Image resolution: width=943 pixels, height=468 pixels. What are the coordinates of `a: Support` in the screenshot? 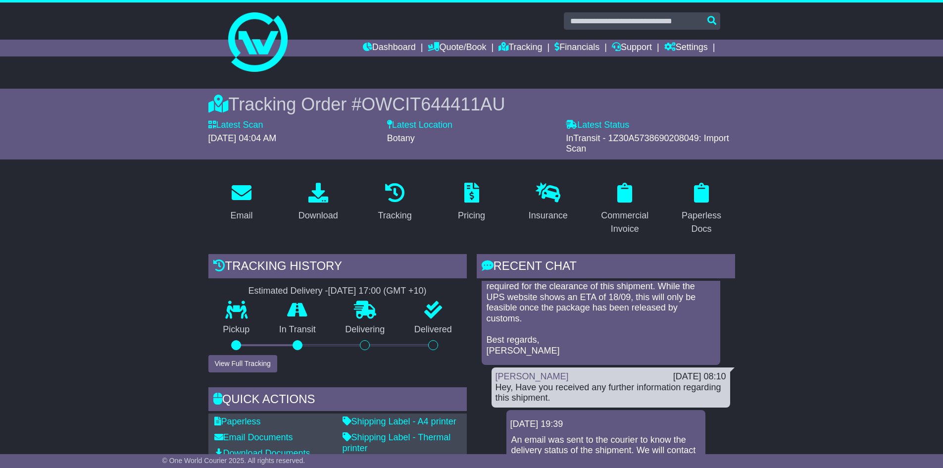 It's located at (632, 48).